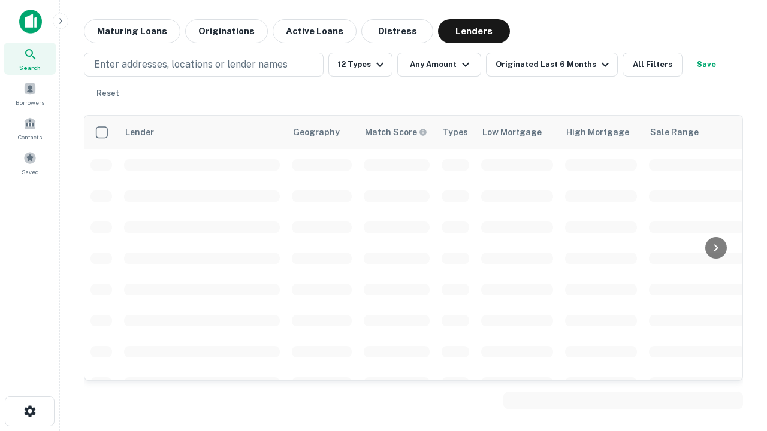 Image resolution: width=767 pixels, height=431 pixels. What do you see at coordinates (552, 65) in the screenshot?
I see `button: Originated Last 6 Months` at bounding box center [552, 65].